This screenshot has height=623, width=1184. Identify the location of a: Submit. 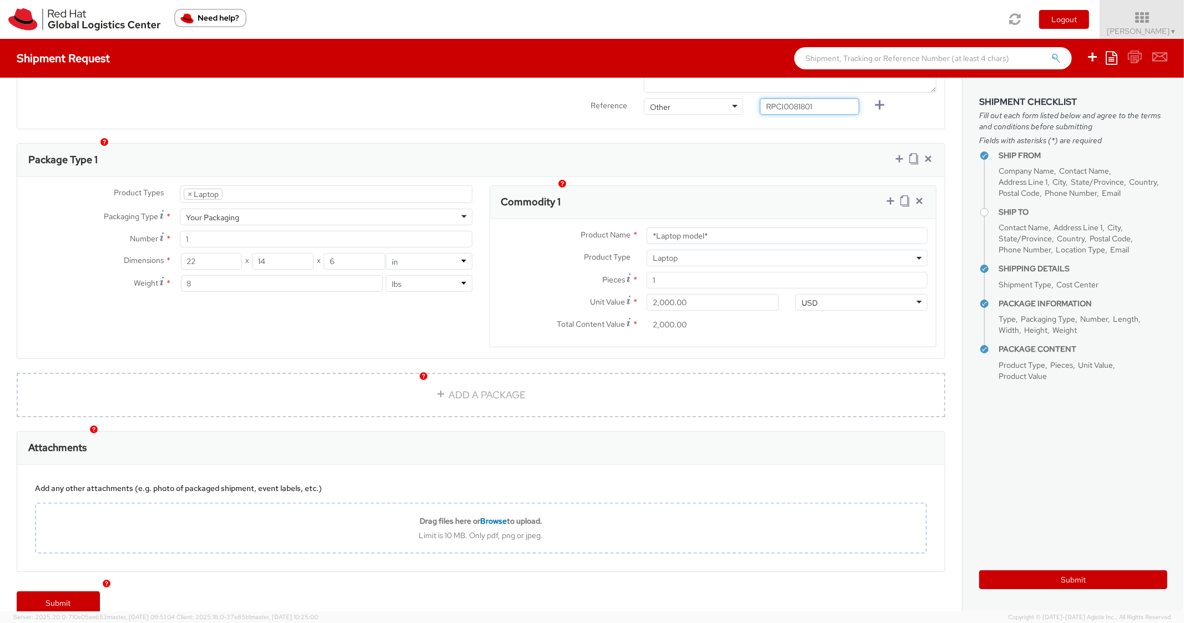
(58, 603).